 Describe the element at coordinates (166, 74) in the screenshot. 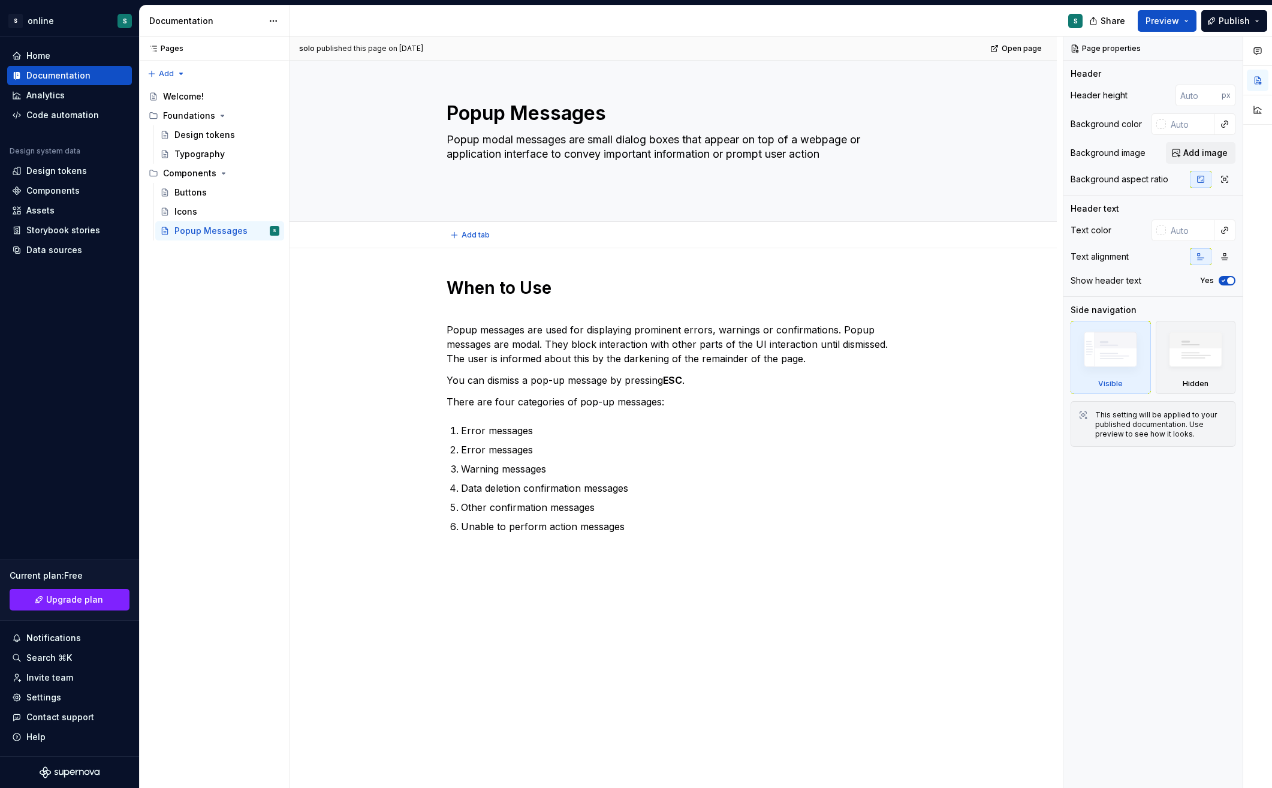

I see `button: Add` at that location.